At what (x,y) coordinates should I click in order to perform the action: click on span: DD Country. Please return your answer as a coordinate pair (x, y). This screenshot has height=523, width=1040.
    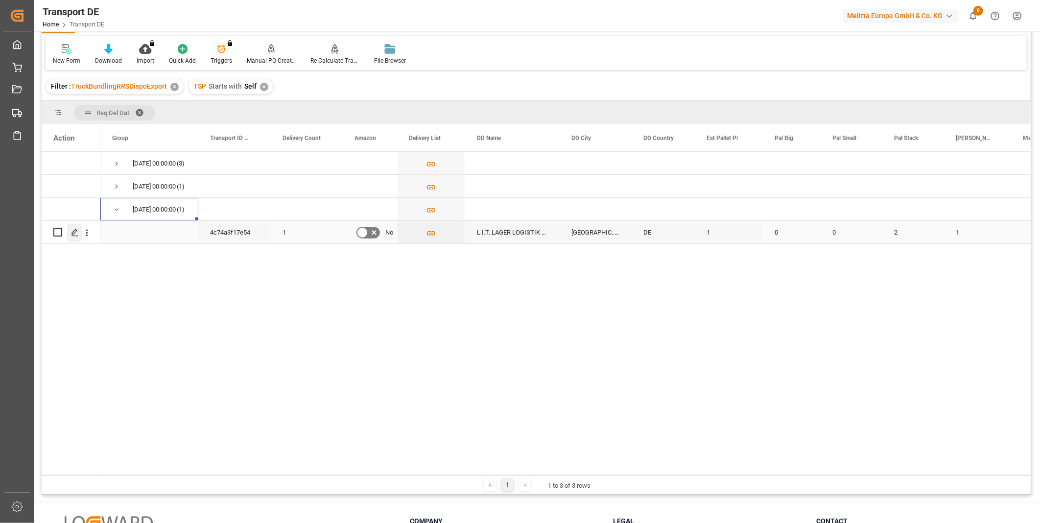
    Looking at the image, I should click on (659, 138).